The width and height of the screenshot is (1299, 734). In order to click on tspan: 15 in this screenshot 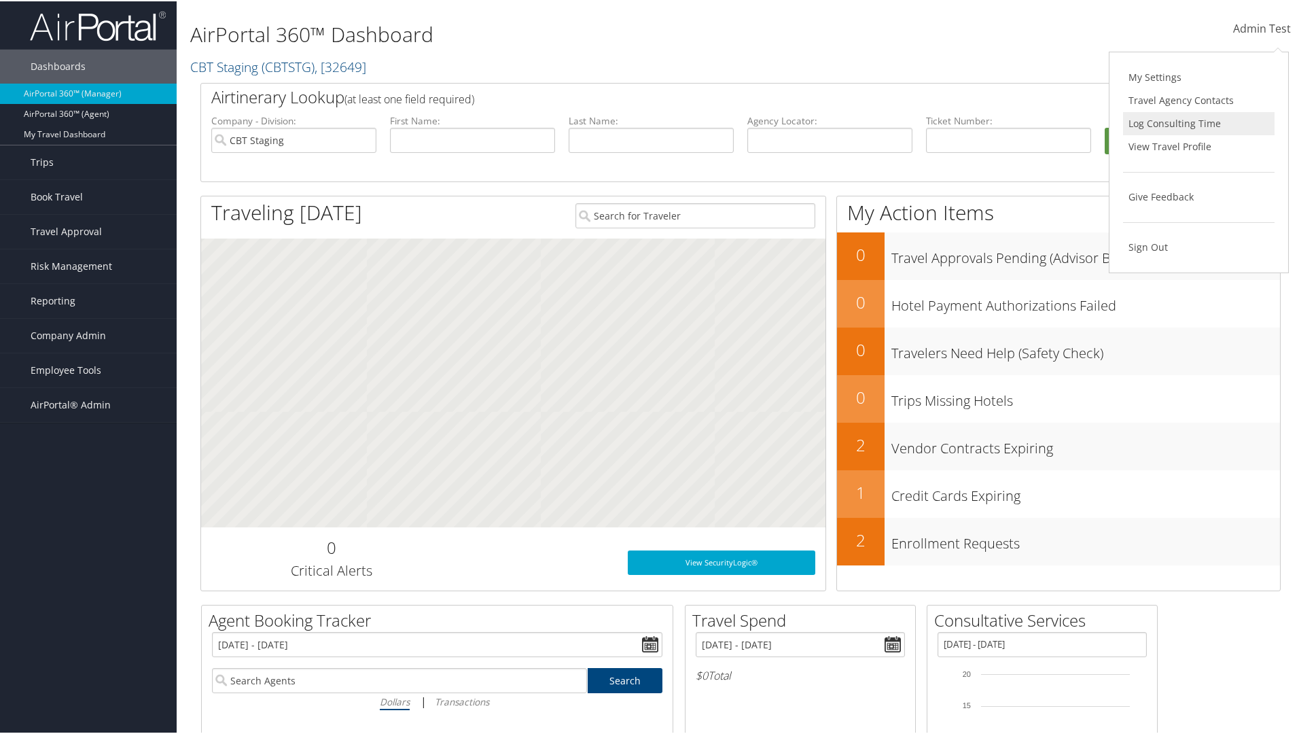, I will do `click(966, 704)`.